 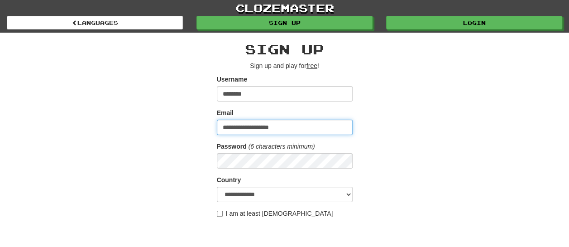 What do you see at coordinates (474, 23) in the screenshot?
I see `a: Login` at bounding box center [474, 23].